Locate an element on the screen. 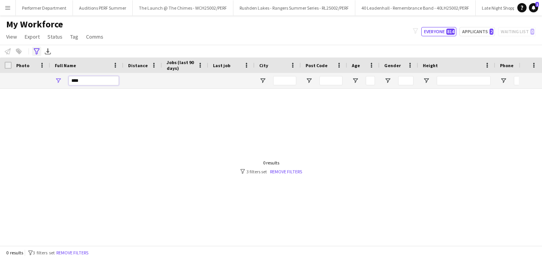 This screenshot has width=542, height=259. app-action-btn: Advanced filters is located at coordinates (37, 51).